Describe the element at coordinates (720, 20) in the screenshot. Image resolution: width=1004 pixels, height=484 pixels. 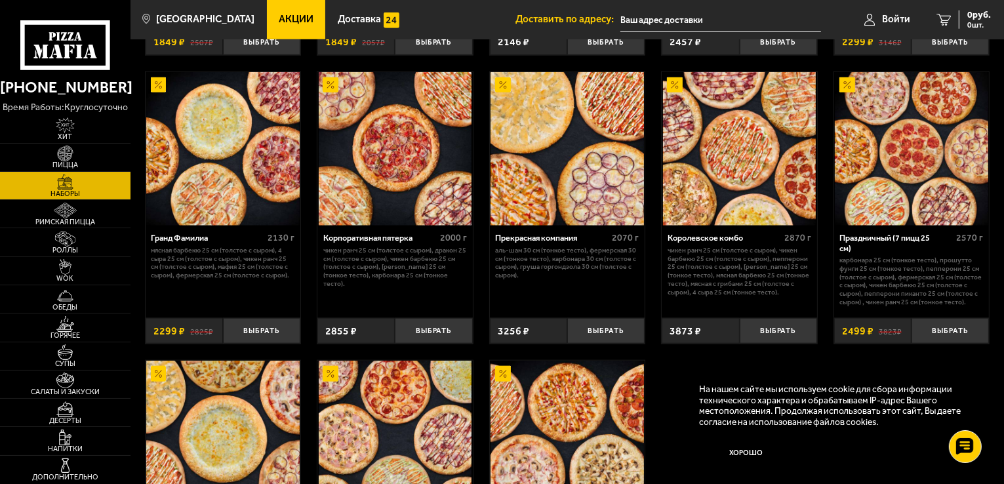
I see `input: Ваш адрес доставки` at that location.